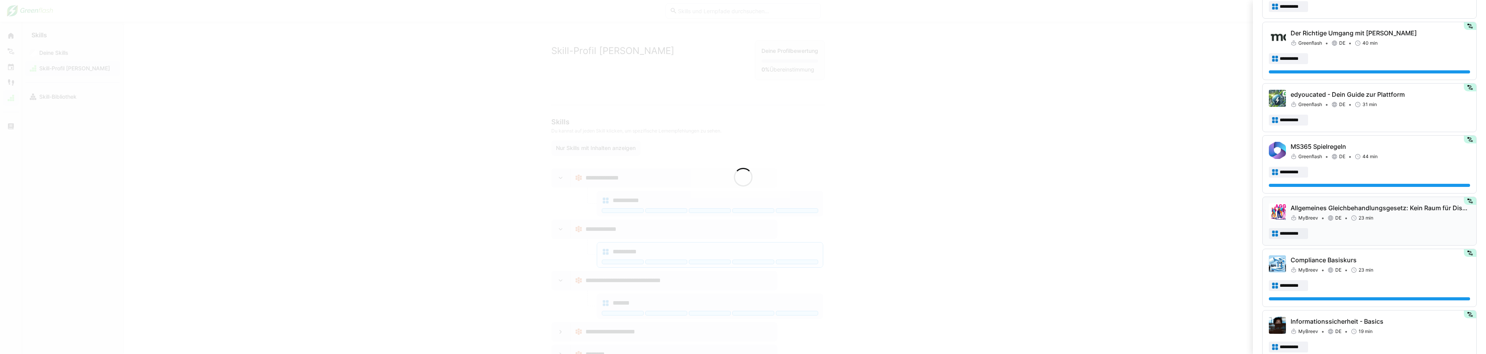 This screenshot has width=1486, height=354. Describe the element at coordinates (1370, 157) in the screenshot. I see `span: 44 min` at that location.